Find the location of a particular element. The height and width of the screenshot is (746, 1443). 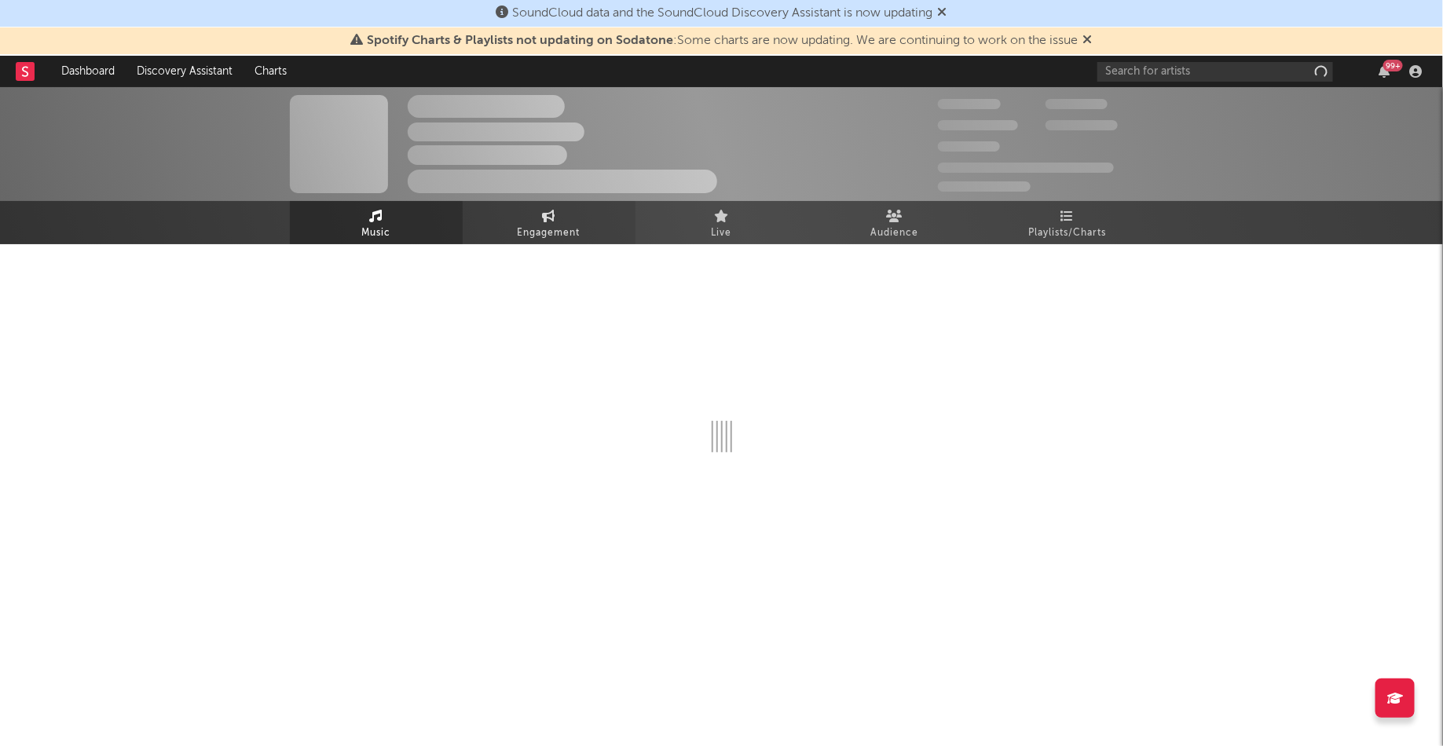

span: Music is located at coordinates (375, 233).